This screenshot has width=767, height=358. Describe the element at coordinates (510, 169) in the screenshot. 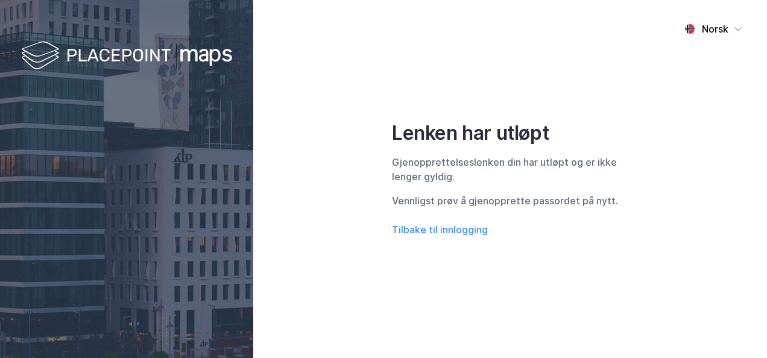

I see `div: Gjenopprettelseslenken din har utløpt og er ikke lenger gyldig.` at that location.